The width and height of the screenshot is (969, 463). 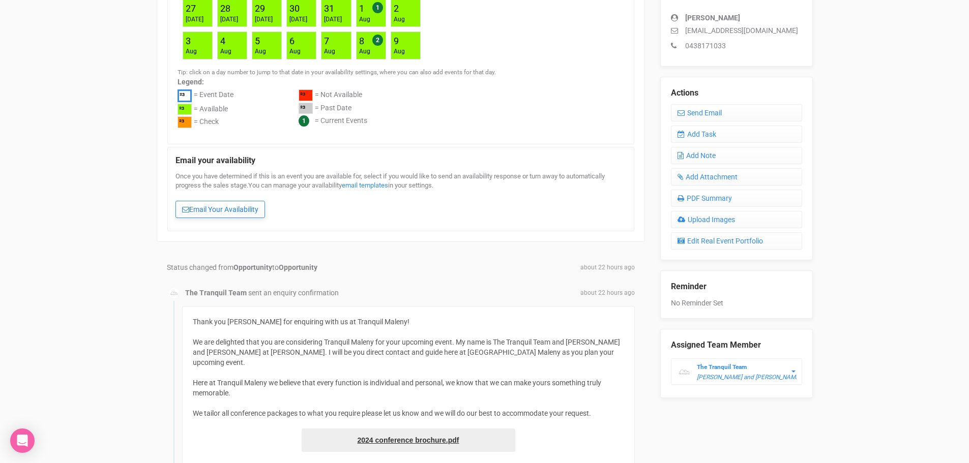 What do you see at coordinates (292, 41) in the screenshot?
I see `a: 6` at bounding box center [292, 41].